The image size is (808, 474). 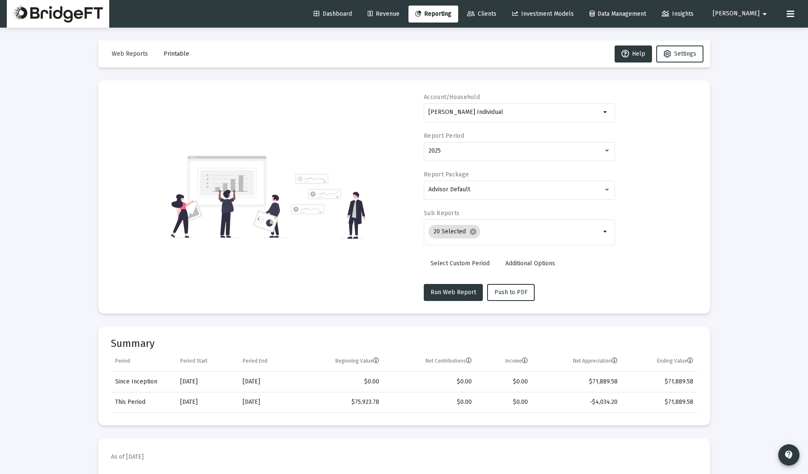 I want to click on span: Help, so click(x=633, y=54).